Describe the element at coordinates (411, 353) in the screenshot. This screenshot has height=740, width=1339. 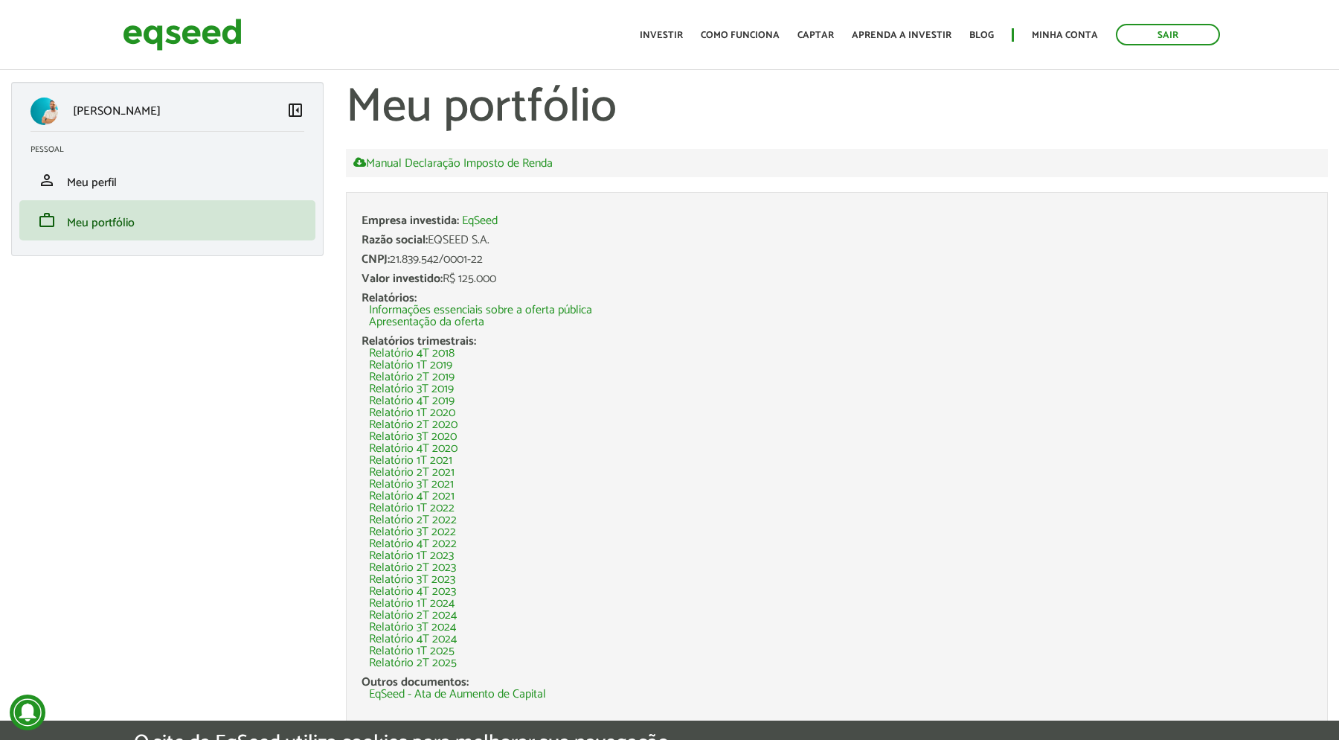
I see `a: Relatório 4T 2018` at that location.